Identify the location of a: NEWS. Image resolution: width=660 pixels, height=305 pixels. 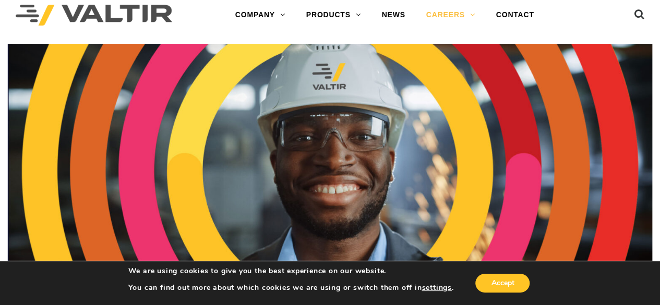
(393, 15).